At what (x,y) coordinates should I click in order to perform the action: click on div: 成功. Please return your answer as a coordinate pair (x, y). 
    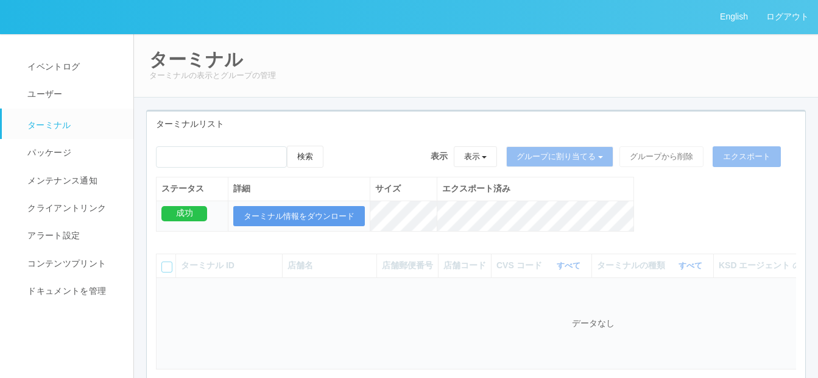
    Looking at the image, I should click on (184, 213).